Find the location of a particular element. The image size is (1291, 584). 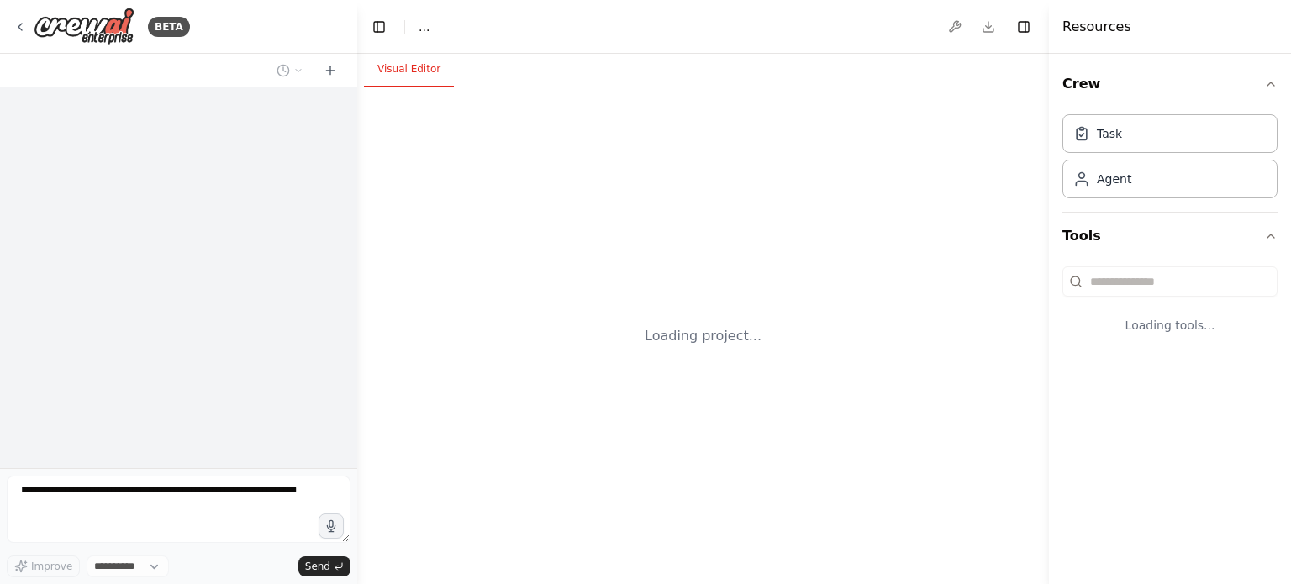

button: Hide right sidebar is located at coordinates (1024, 27).